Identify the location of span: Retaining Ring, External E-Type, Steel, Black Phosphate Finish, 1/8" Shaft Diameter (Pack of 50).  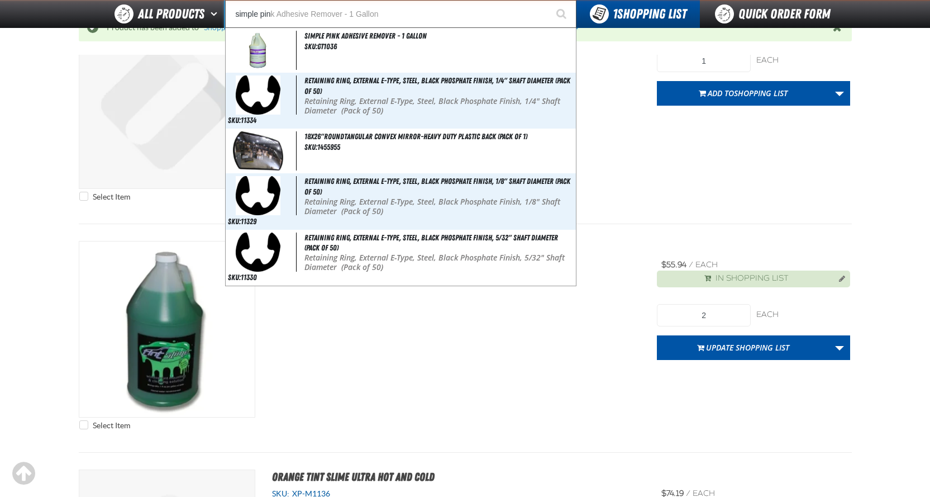
(438, 186).